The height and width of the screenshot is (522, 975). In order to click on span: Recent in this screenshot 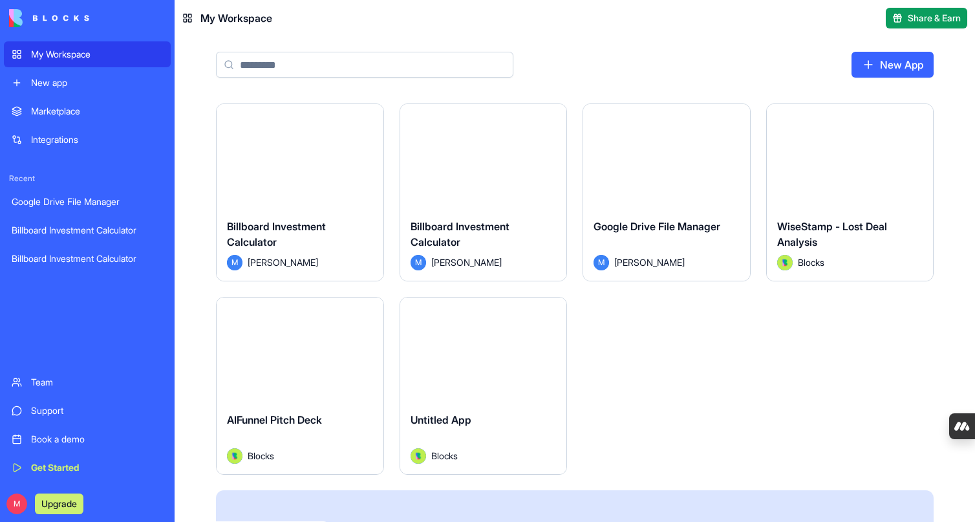, I will do `click(87, 179)`.